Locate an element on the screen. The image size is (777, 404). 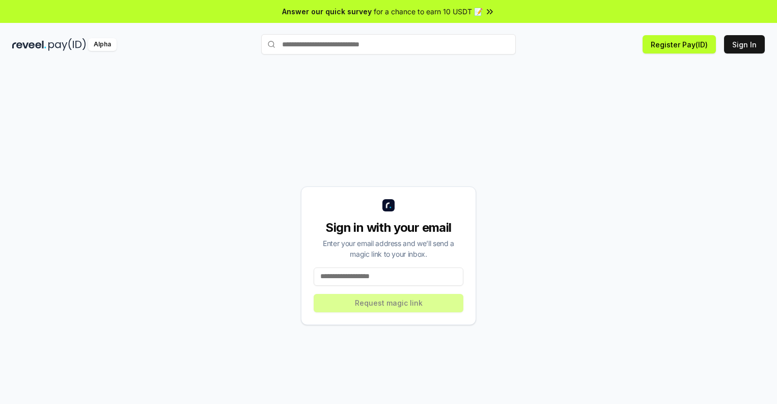
img: reveel_dark is located at coordinates (29, 44).